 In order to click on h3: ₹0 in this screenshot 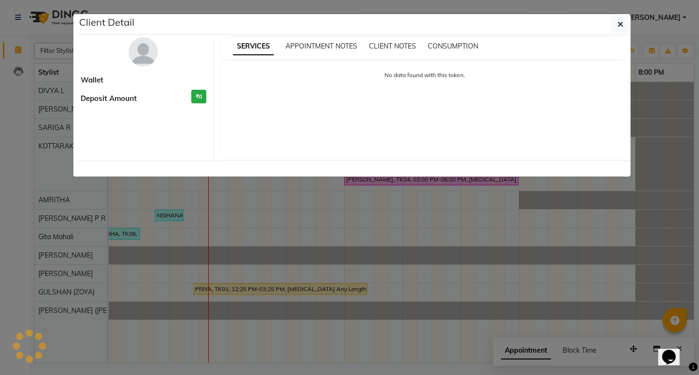, I will do `click(198, 97)`.